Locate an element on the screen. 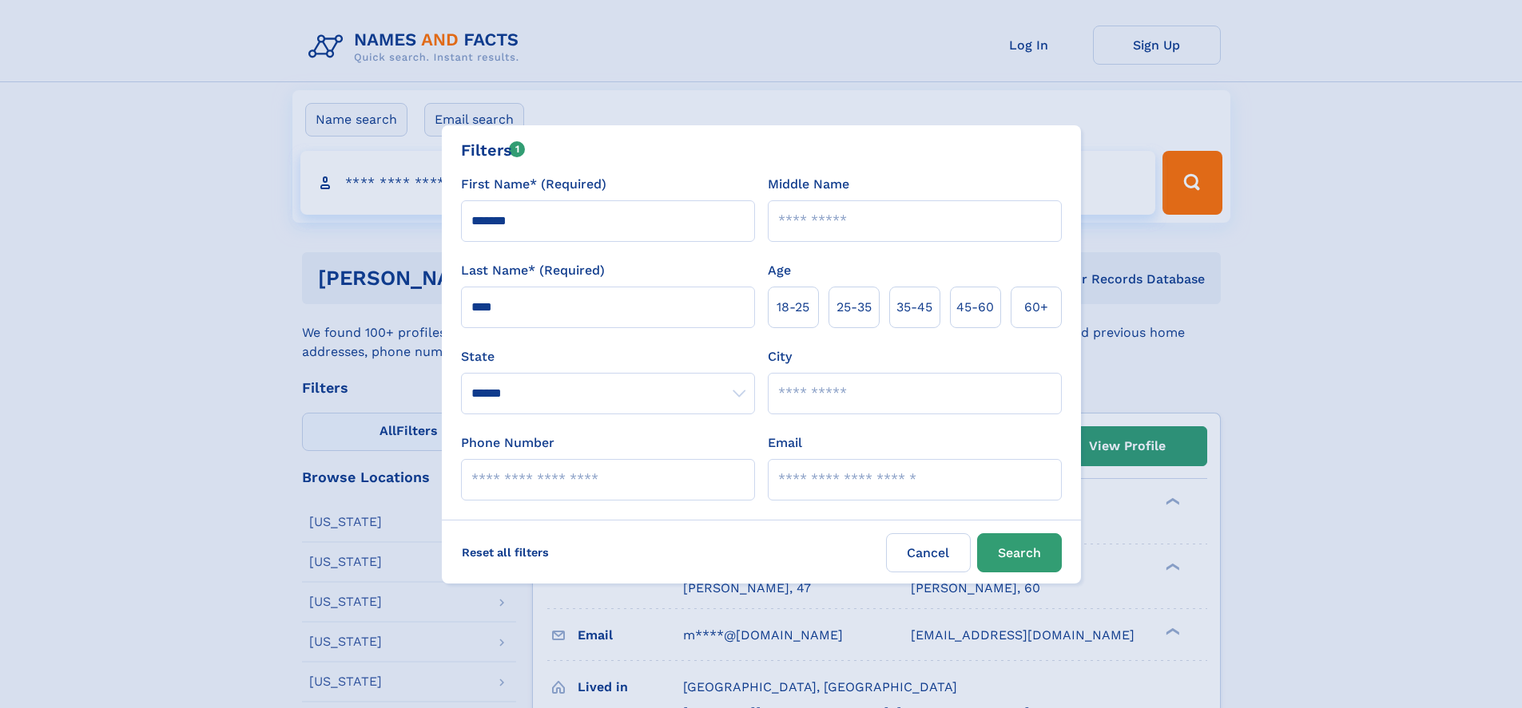 The image size is (1522, 708). div: Filters is located at coordinates (493, 150).